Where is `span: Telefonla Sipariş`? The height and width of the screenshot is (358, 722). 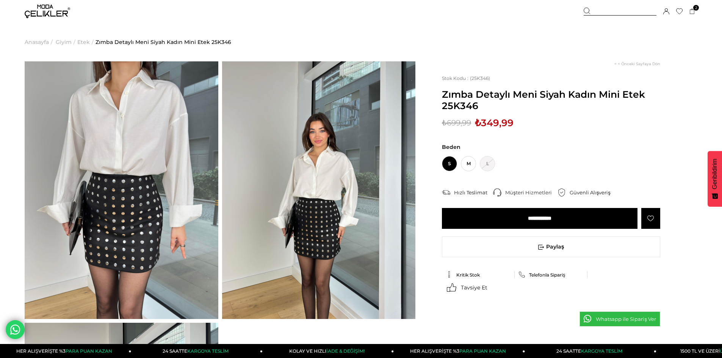 span: Telefonla Sipariş is located at coordinates (547, 275).